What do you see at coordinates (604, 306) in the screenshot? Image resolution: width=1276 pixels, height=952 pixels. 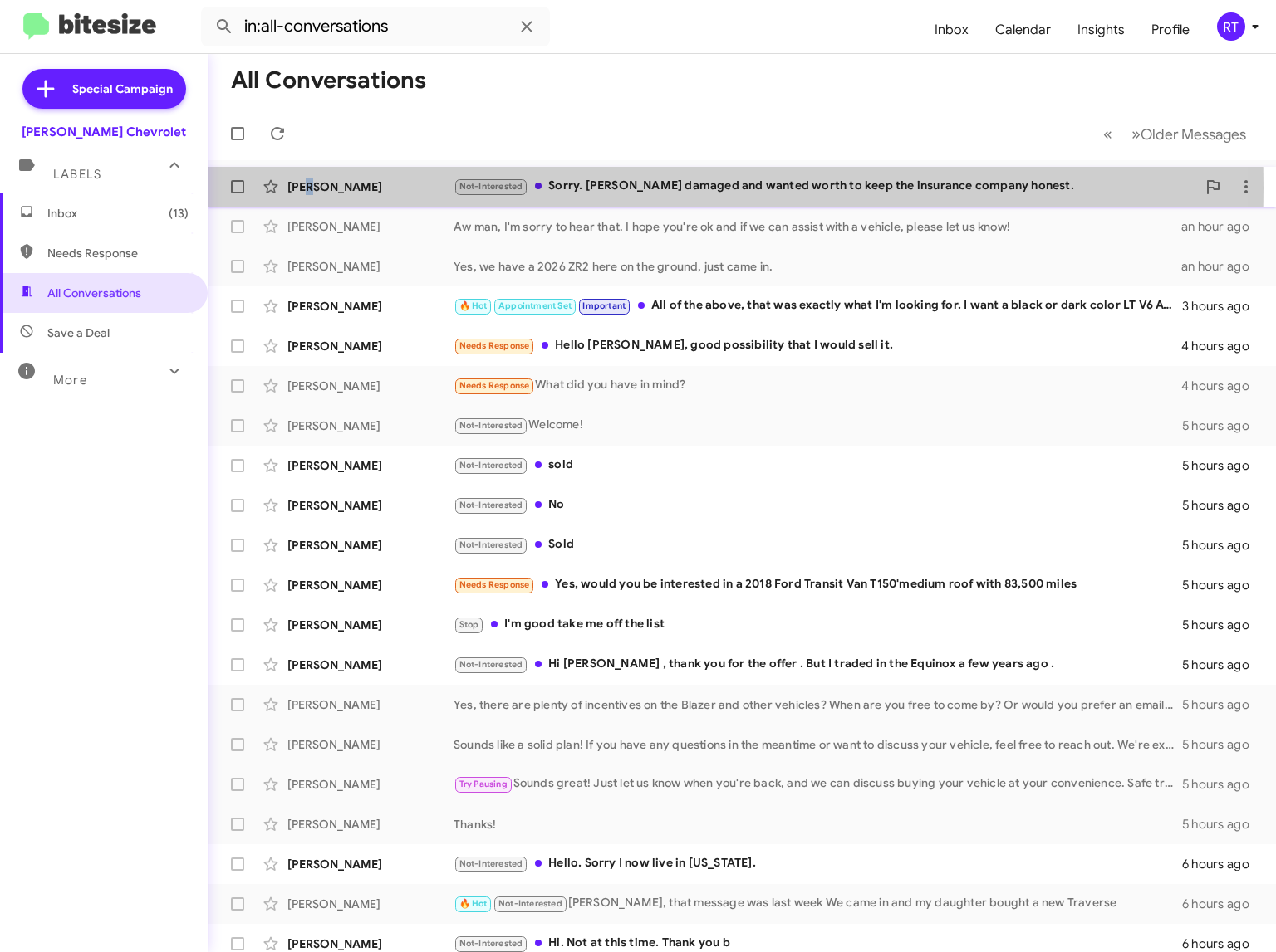 I see `span: Important` at bounding box center [604, 306].